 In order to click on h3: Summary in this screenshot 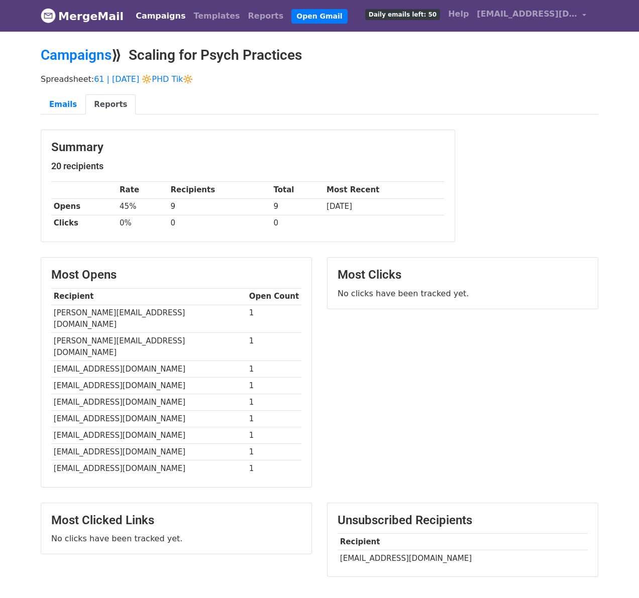, I will do `click(248, 147)`.